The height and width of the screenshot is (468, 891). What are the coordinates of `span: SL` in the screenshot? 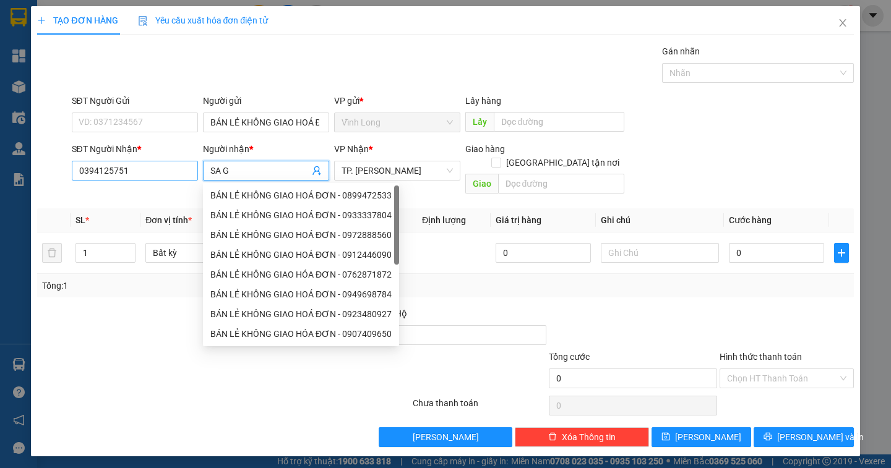 It's located at (80, 220).